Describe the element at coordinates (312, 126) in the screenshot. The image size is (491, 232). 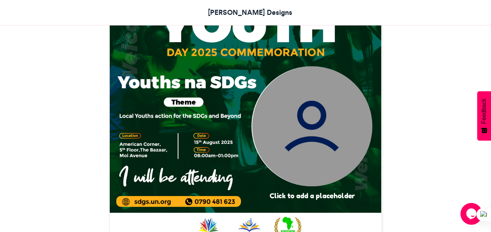
I see `img: user_circle.png` at that location.